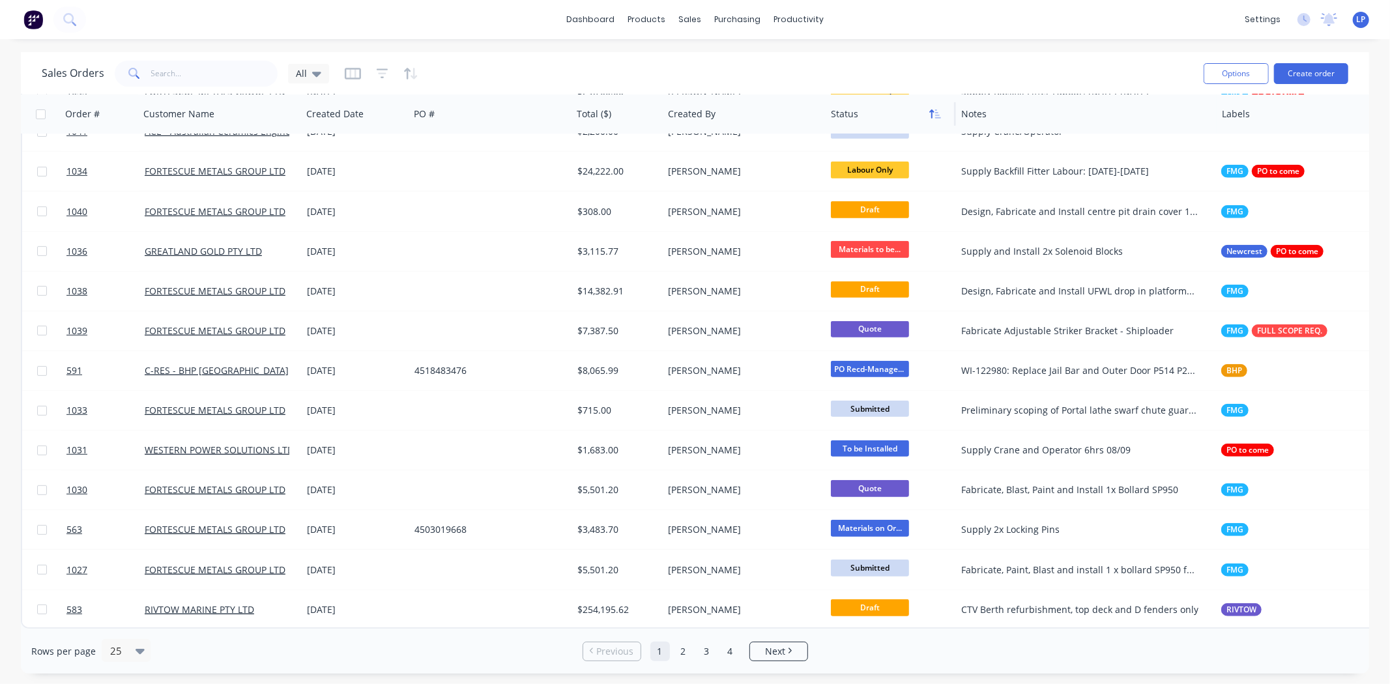 The image size is (1390, 684). What do you see at coordinates (106, 570) in the screenshot?
I see `a: 1027` at bounding box center [106, 570].